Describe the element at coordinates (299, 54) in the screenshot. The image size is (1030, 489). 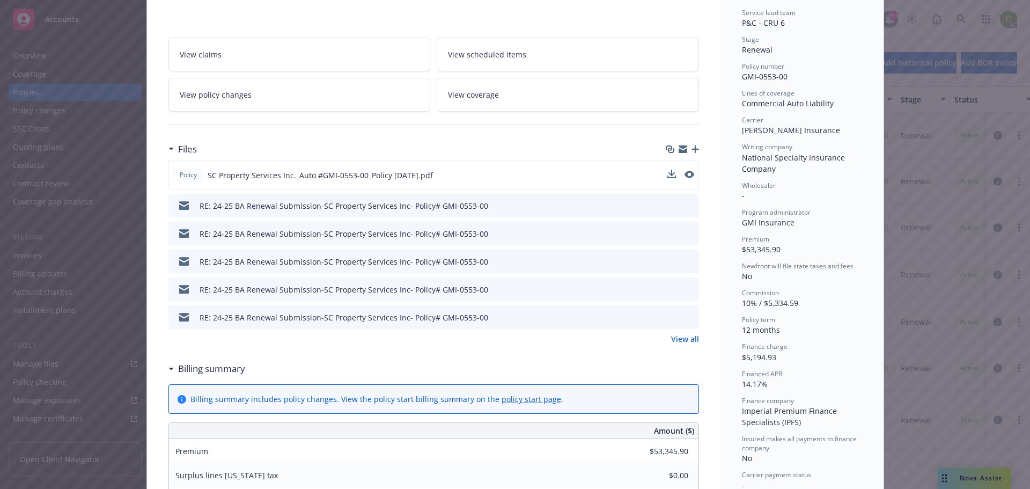
I see `a: View claims` at that location.